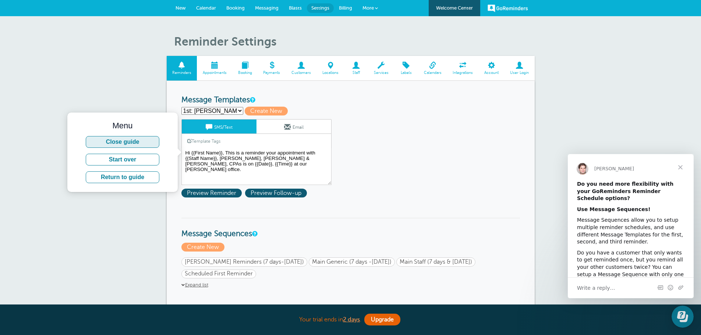  Describe the element at coordinates (346, 8) in the screenshot. I see `span: Billing` at that location.